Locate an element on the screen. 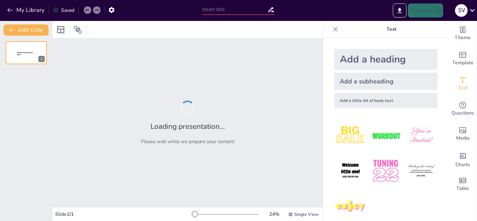 This screenshot has width=477, height=221. span: Template is located at coordinates (462, 63).